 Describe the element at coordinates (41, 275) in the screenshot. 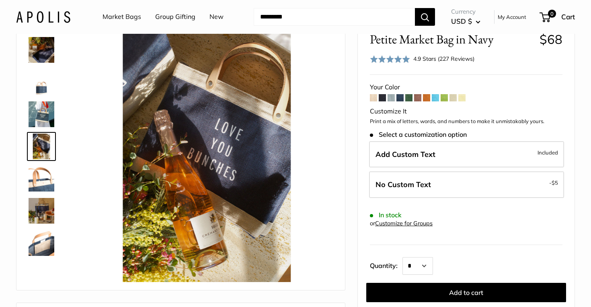

I see `img: description_Seal of authenticity printed on the backside of every bag.` at that location.